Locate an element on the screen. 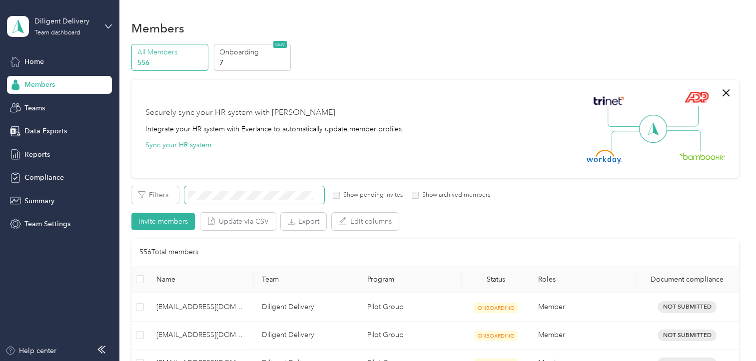 Image resolution: width=756 pixels, height=361 pixels. th: Name is located at coordinates (201, 279).